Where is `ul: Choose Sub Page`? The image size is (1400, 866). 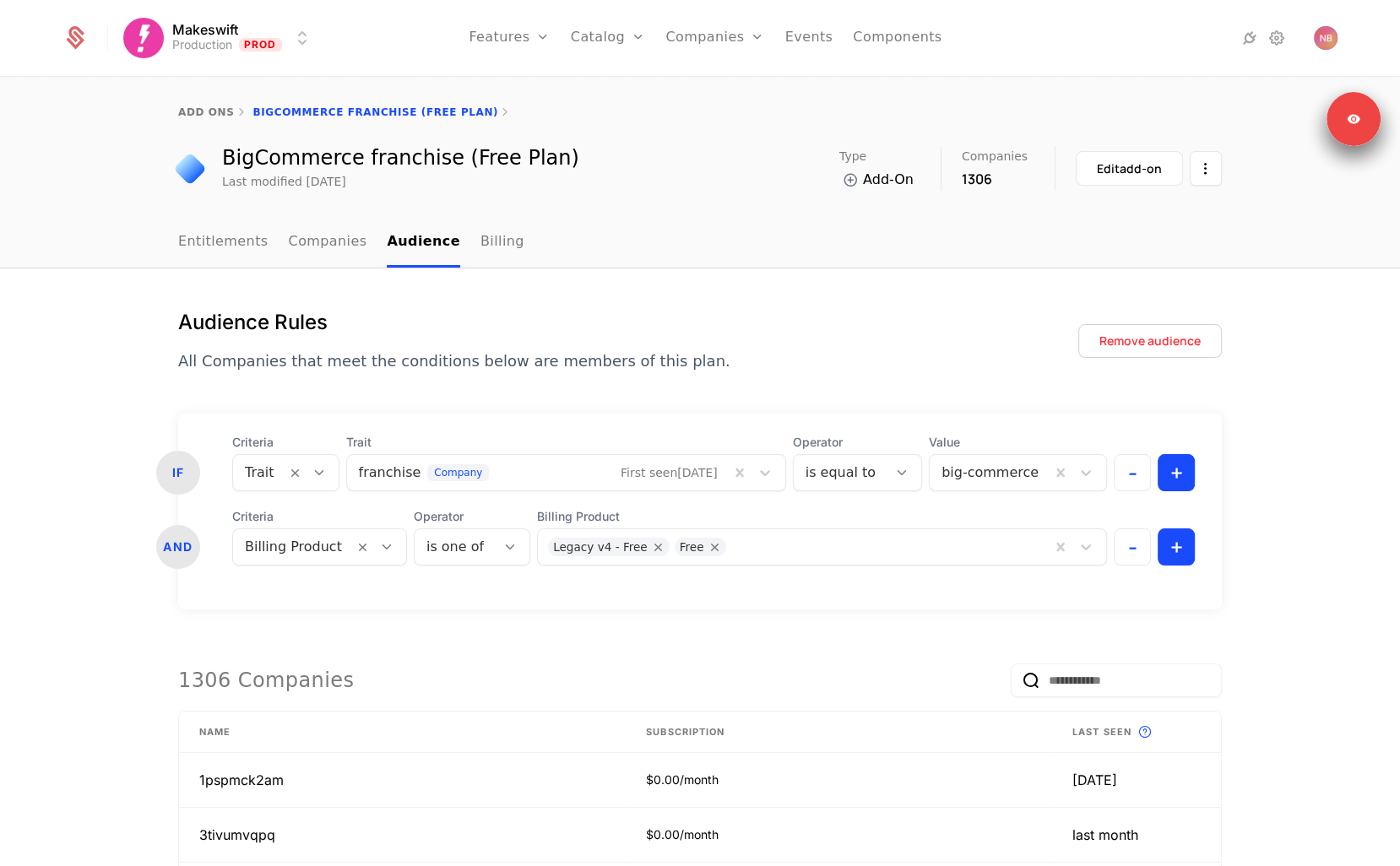
ul: Choose Sub Page is located at coordinates (351, 242).